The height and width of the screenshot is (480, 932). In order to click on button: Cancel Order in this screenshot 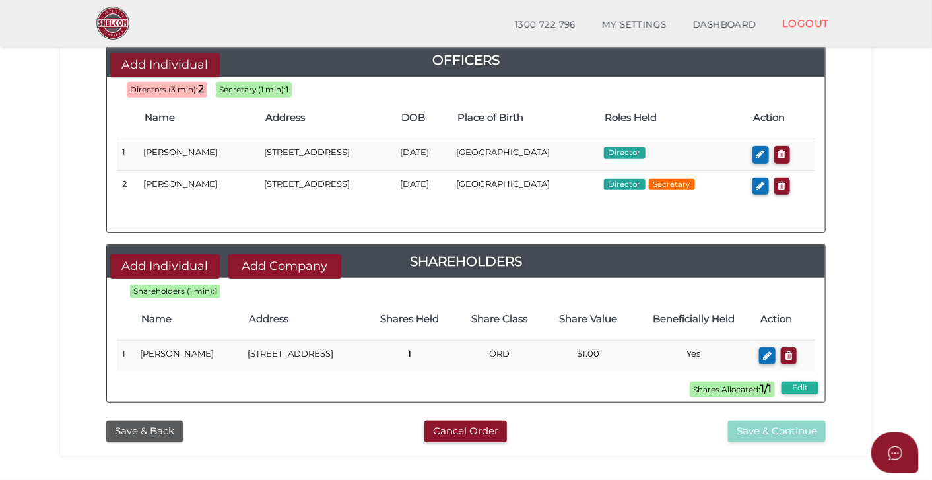, I will do `click(465, 431)`.